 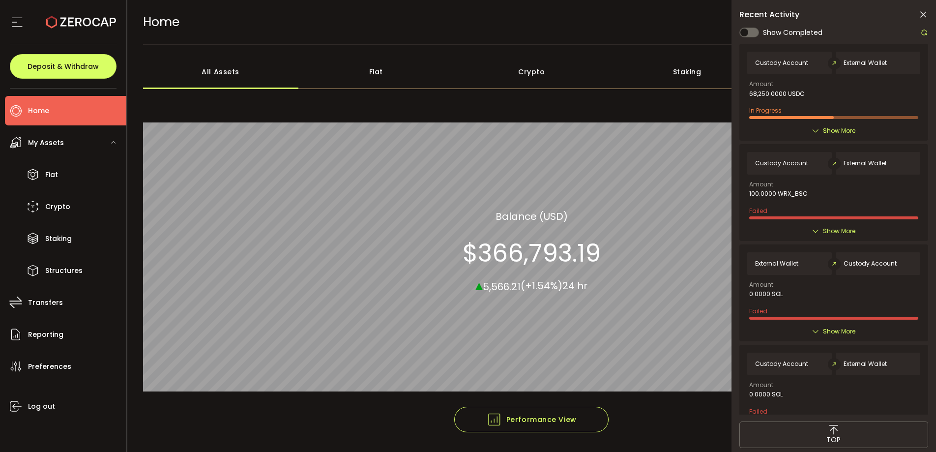 I want to click on button: Performance View, so click(x=531, y=419).